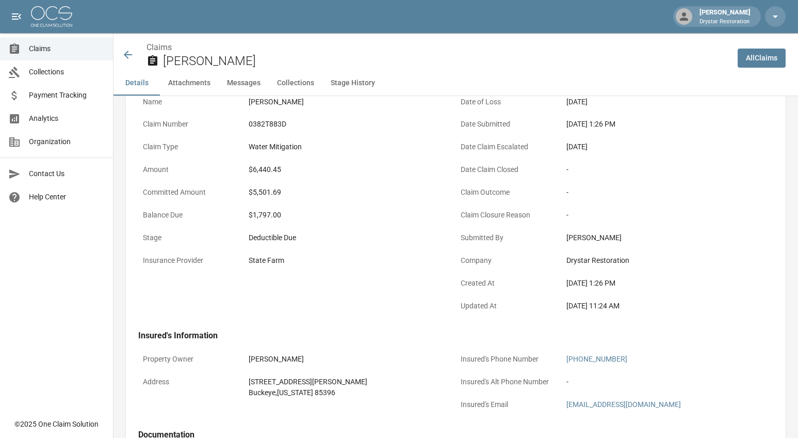 The height and width of the screenshot is (438, 798). What do you see at coordinates (56, 424) in the screenshot?
I see `div: © 2025 One Claim Solution` at bounding box center [56, 424].